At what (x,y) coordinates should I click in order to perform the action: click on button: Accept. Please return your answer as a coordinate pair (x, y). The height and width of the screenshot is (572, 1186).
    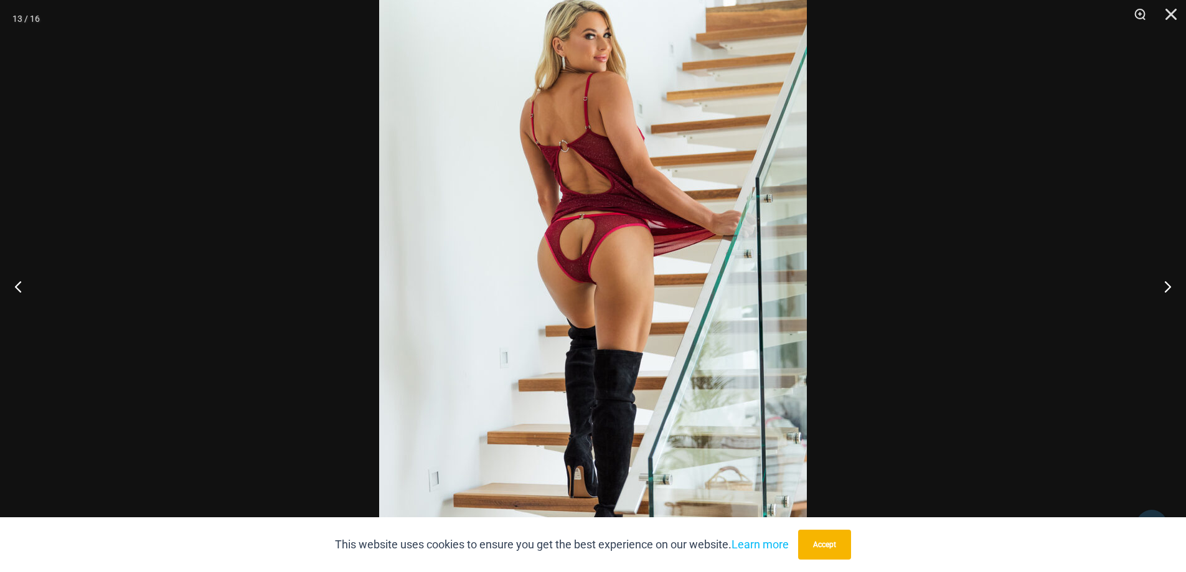
    Looking at the image, I should click on (824, 545).